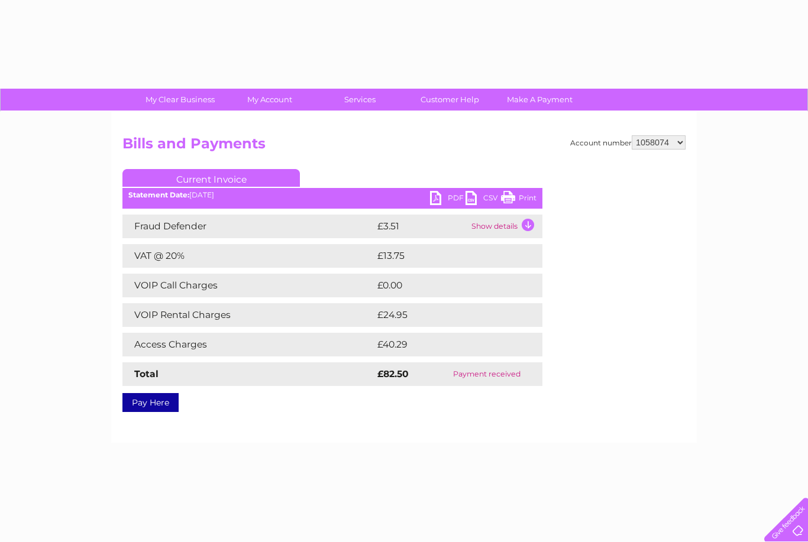 The height and width of the screenshot is (542, 808). What do you see at coordinates (483, 199) in the screenshot?
I see `a: CSV` at bounding box center [483, 199].